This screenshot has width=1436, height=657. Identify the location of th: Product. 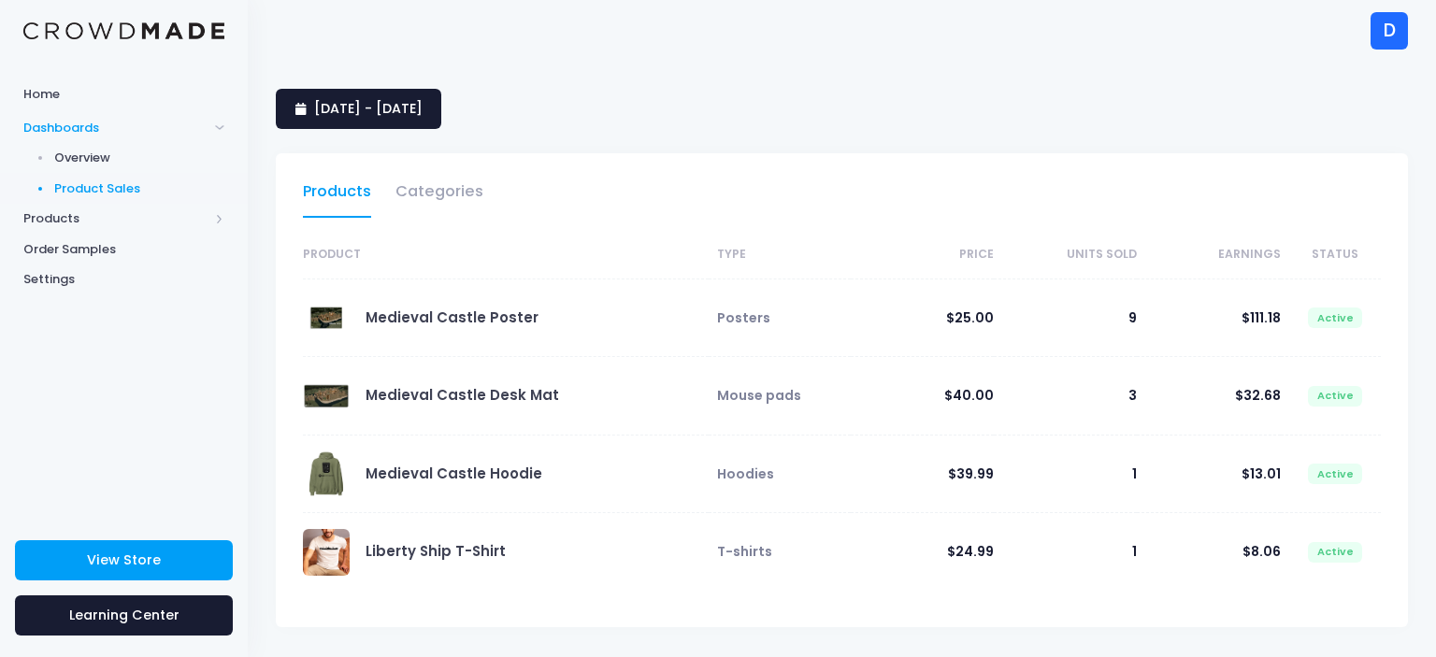
(505, 255).